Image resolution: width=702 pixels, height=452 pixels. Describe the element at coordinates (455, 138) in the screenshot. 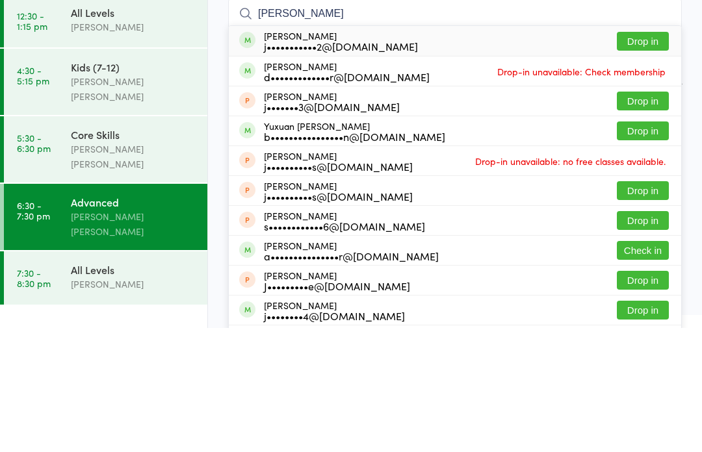

I see `input: Search` at that location.